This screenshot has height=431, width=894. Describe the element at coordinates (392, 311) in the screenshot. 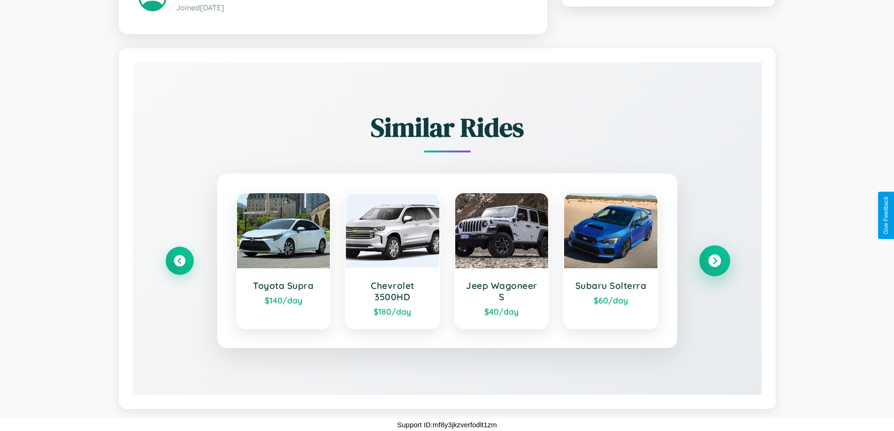

I see `div: $ 180 /day` at that location.